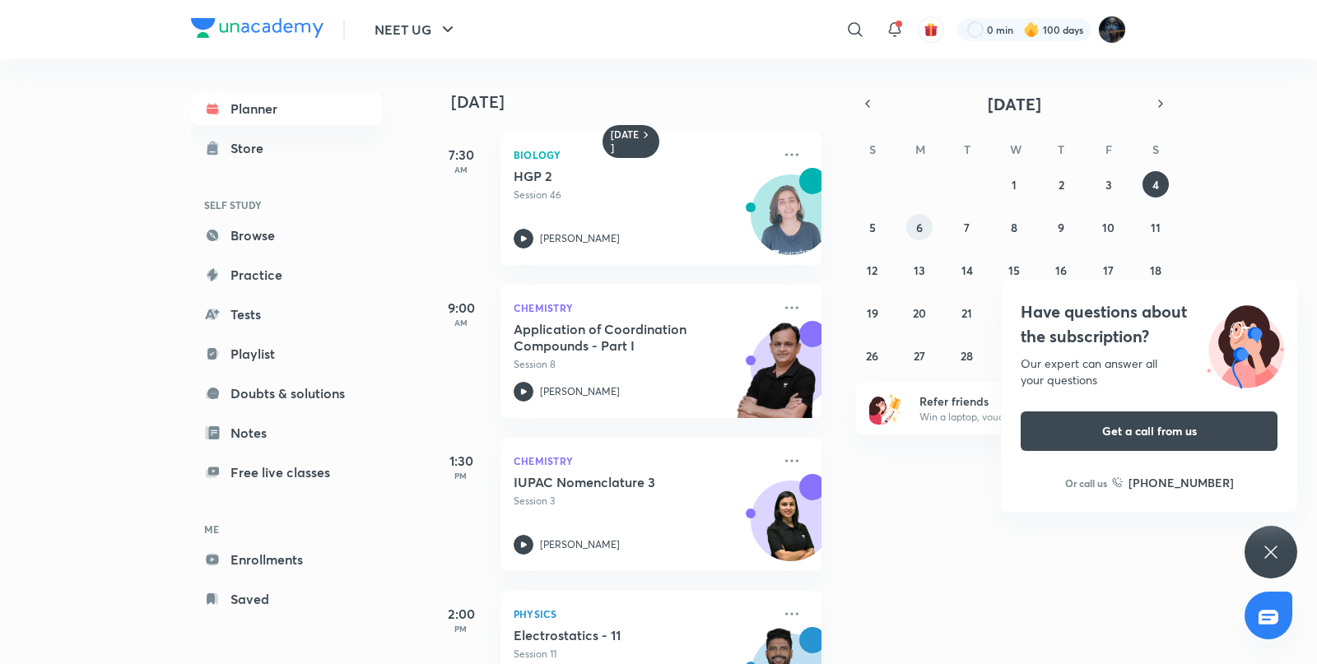 The image size is (1317, 664). I want to click on div: Our expert can answer all your questions, so click(1149, 372).